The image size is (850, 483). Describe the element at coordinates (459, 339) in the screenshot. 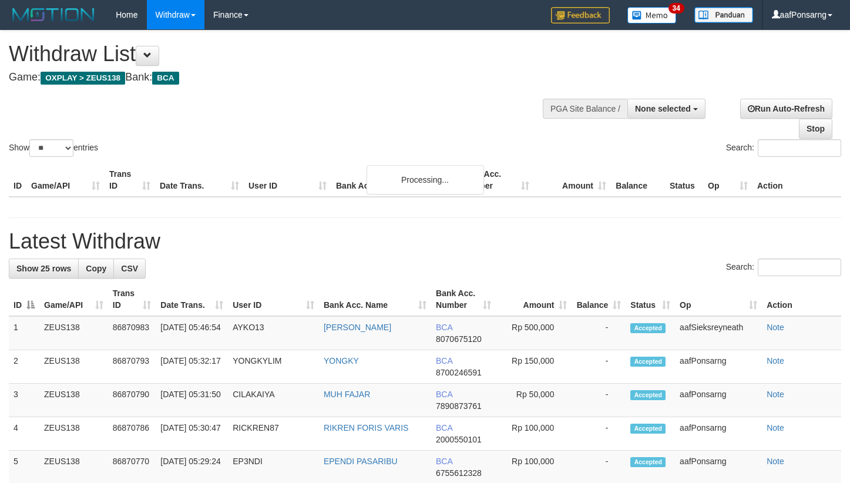

I see `span: Copy 8070675120 to clipboard` at that location.